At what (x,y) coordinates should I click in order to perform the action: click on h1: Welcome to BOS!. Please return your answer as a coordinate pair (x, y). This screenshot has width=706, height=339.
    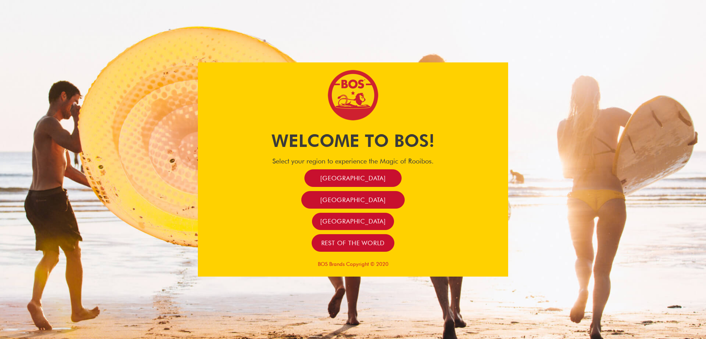
    Looking at the image, I should click on (353, 141).